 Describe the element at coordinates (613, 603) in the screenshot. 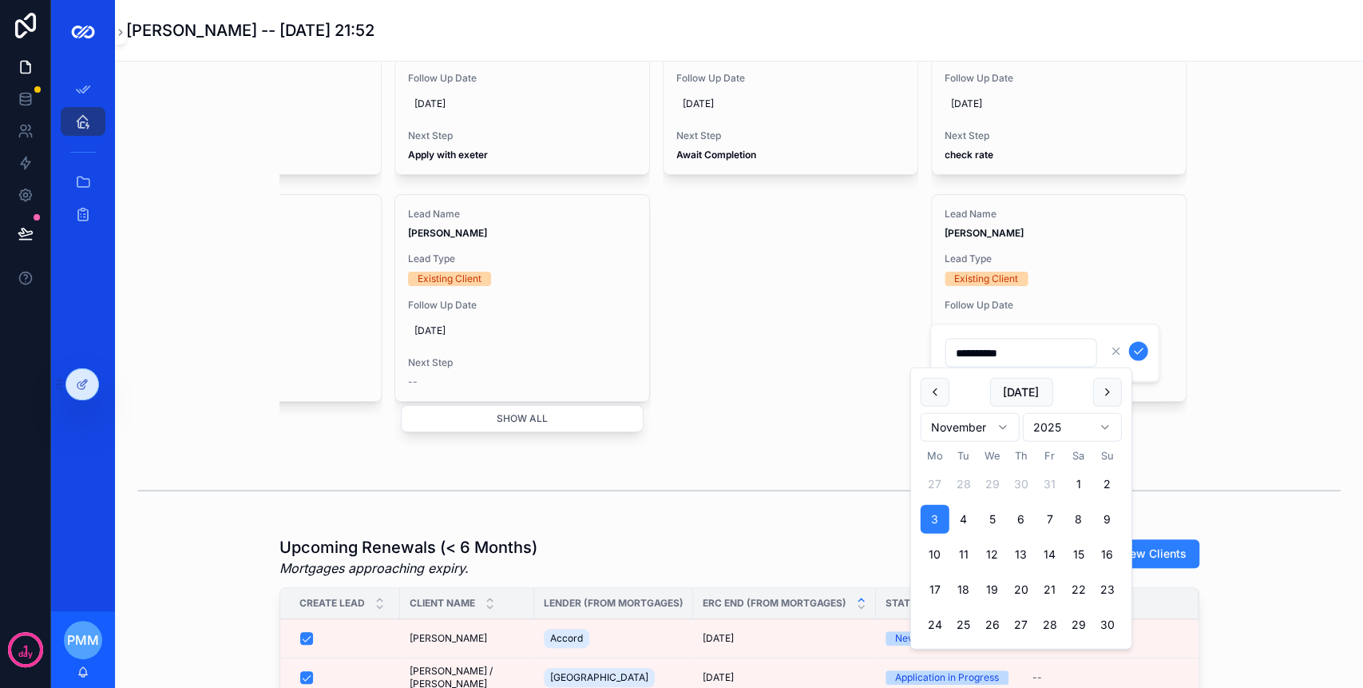

I see `span: Lender (from Mortgages)` at that location.